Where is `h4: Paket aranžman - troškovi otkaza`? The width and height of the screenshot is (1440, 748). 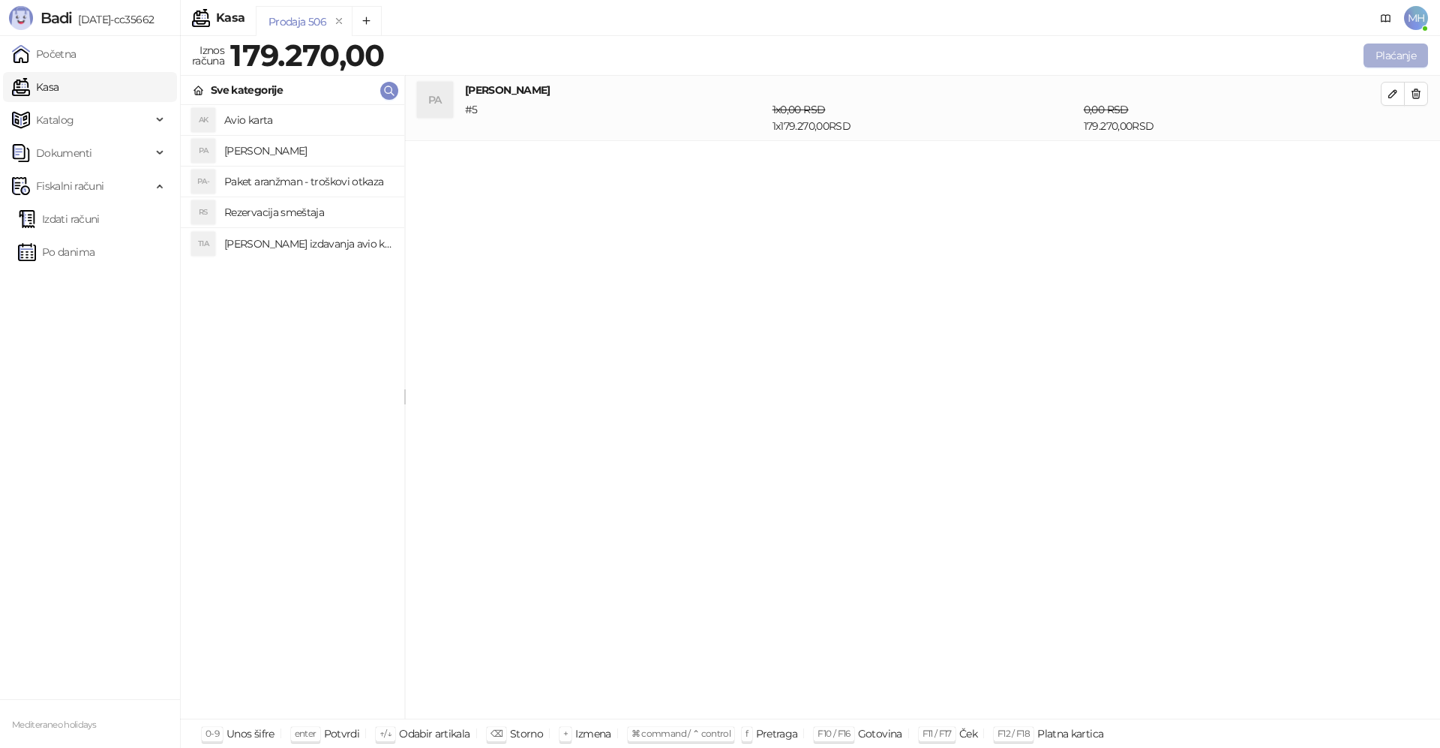
h4: Paket aranžman - troškovi otkaza is located at coordinates (308, 182).